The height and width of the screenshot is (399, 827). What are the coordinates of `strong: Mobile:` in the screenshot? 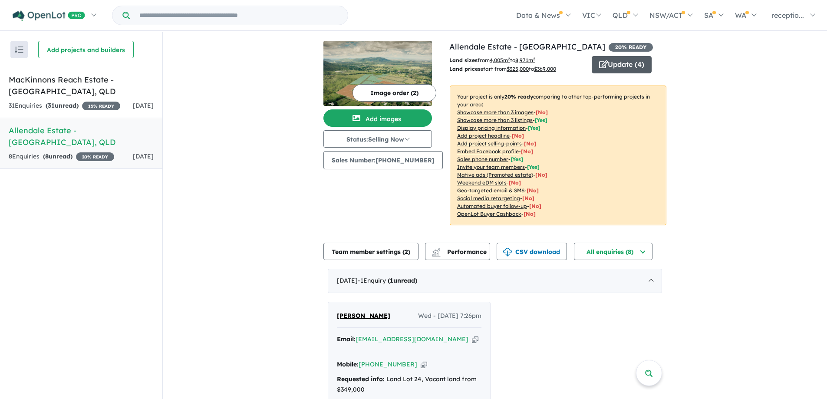 It's located at (348, 364).